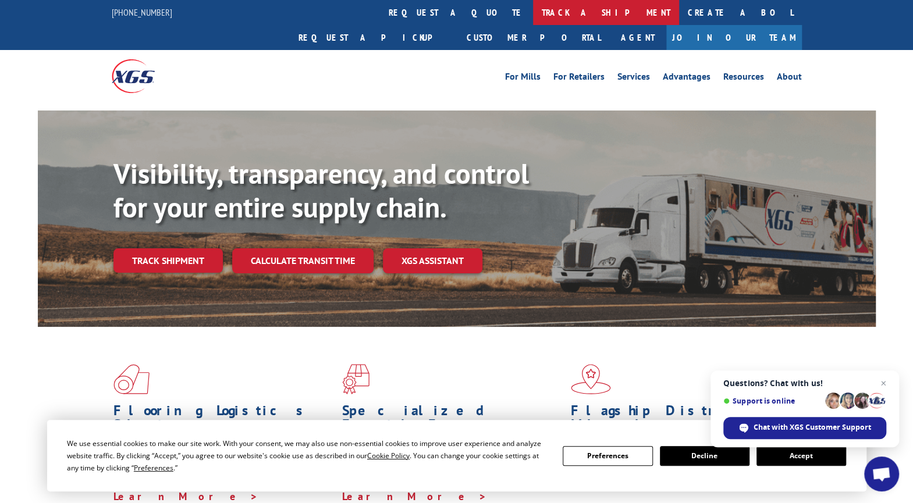 Image resolution: width=913 pixels, height=503 pixels. What do you see at coordinates (579, 79) in the screenshot?
I see `a: For Retailers` at bounding box center [579, 79].